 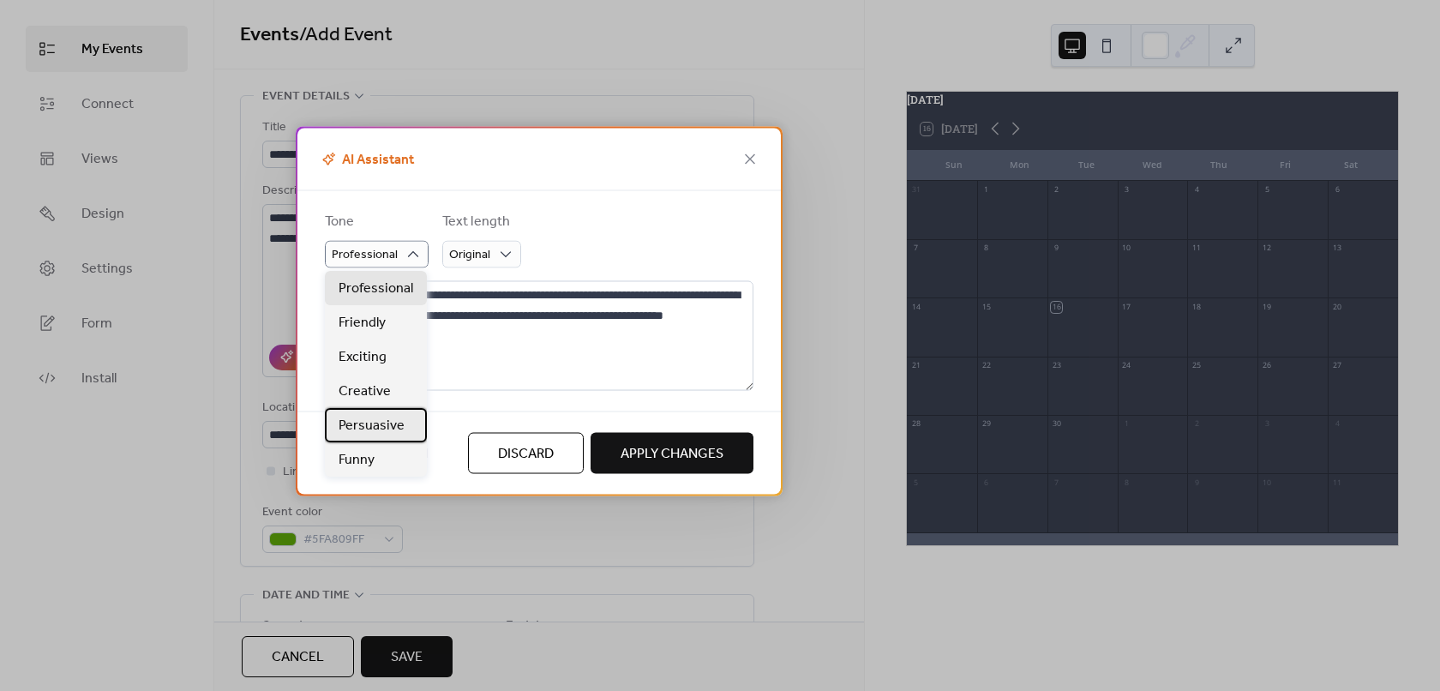 I want to click on span: Friendly, so click(x=362, y=323).